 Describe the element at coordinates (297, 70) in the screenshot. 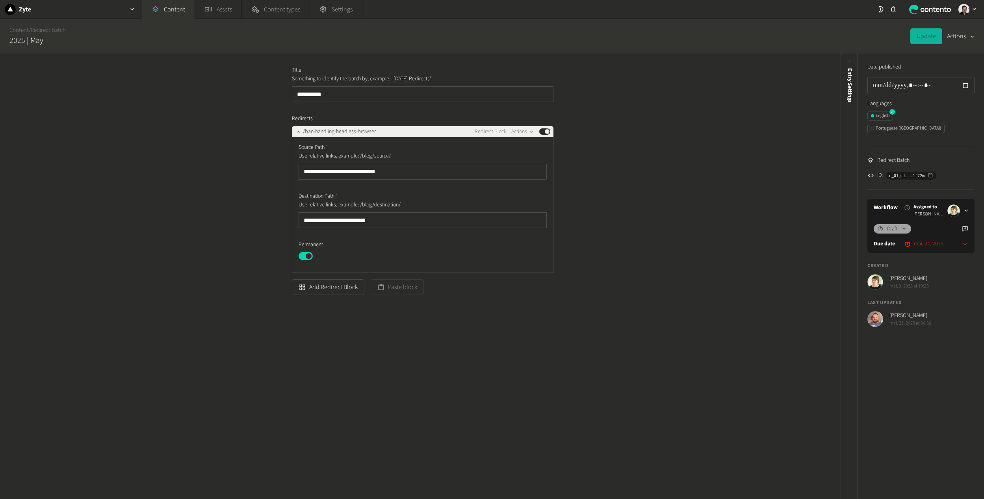

I see `span: Title` at that location.